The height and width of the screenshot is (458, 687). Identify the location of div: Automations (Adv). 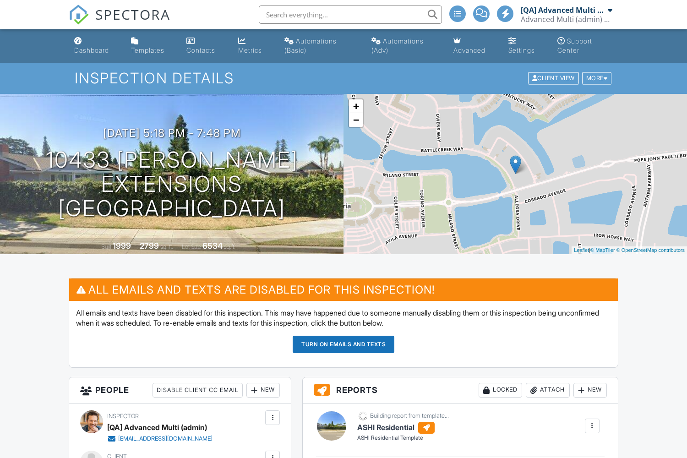
(398, 45).